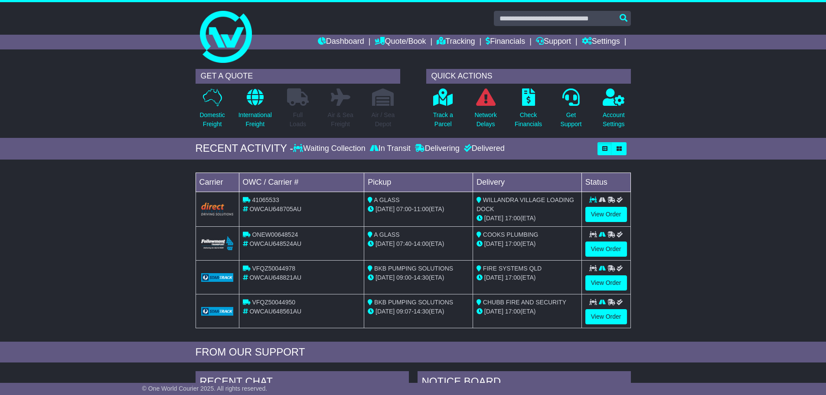  What do you see at coordinates (340, 120) in the screenshot?
I see `p: Air & Sea Freight` at bounding box center [340, 120].